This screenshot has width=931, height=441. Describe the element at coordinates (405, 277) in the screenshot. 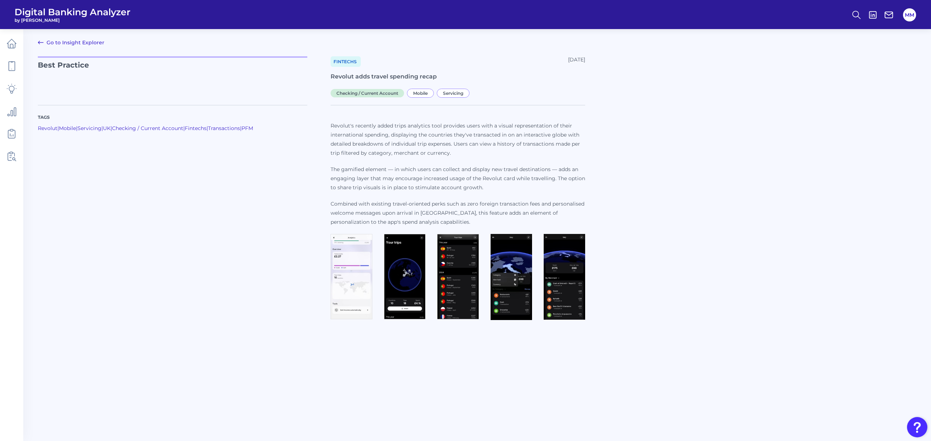

I see `img: rev2.jpg` at that location.